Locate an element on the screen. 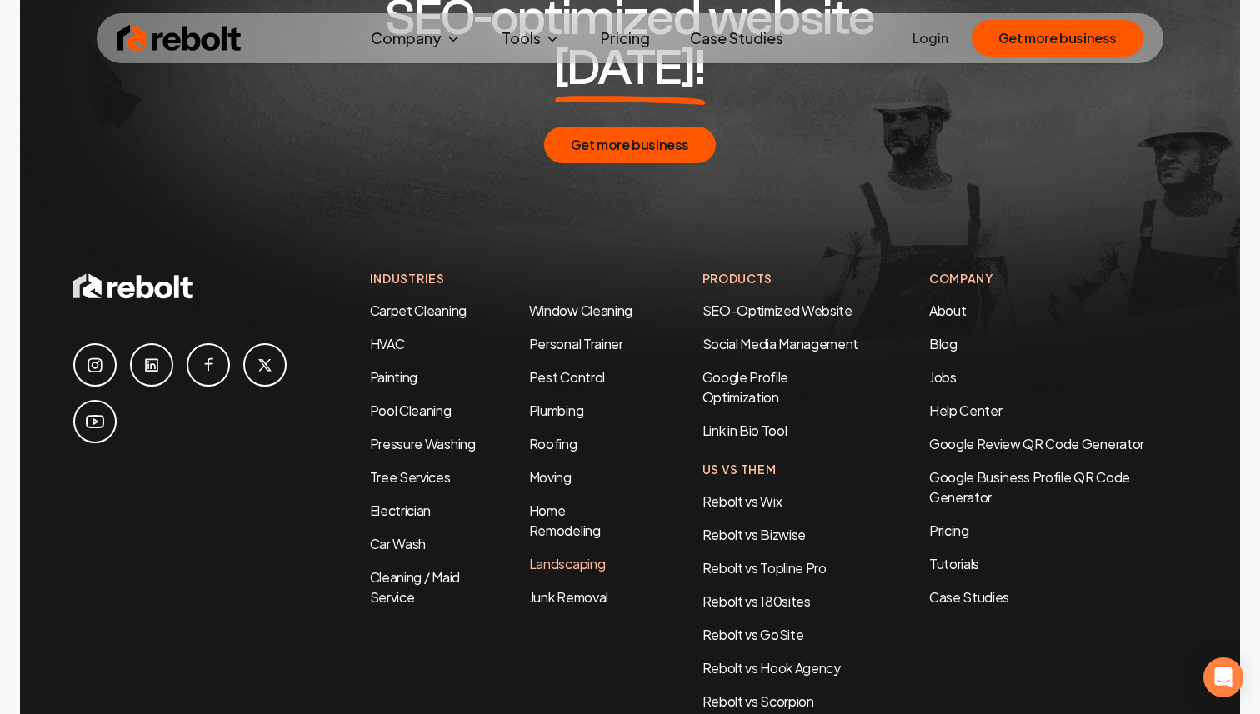 This screenshot has width=1260, height=714. a: Google Business Profile QR Code Generator is located at coordinates (1029, 487).